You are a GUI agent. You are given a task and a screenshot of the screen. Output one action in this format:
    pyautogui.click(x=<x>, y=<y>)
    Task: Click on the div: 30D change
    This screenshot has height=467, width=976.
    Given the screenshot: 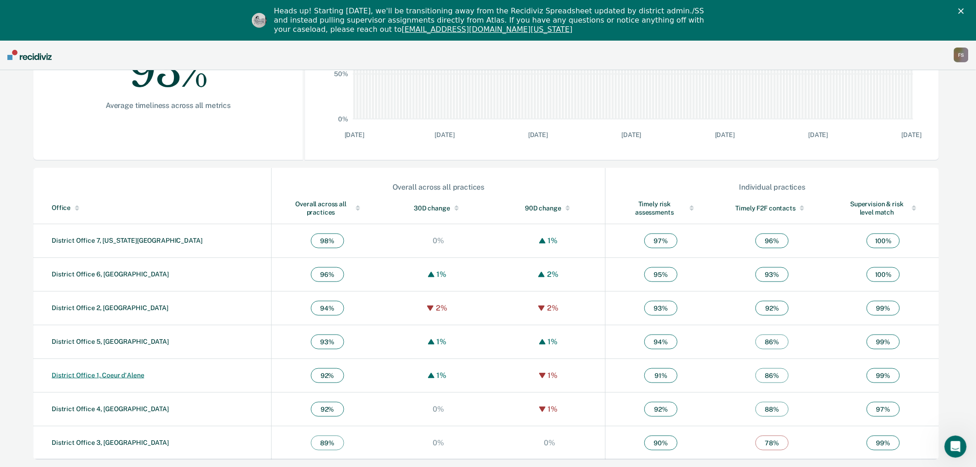 What is the action you would take?
    pyautogui.click(x=438, y=208)
    